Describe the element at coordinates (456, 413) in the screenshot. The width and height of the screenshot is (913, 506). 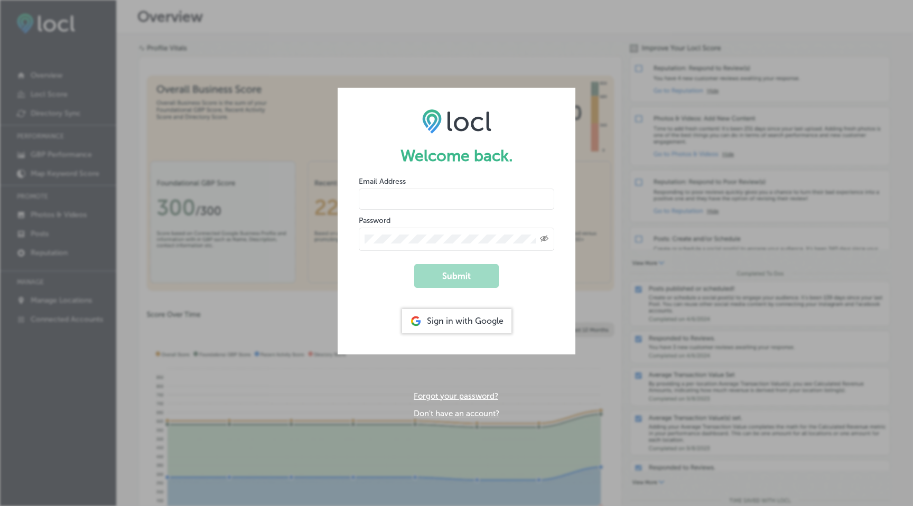
I see `a: Don't have an account?` at that location.